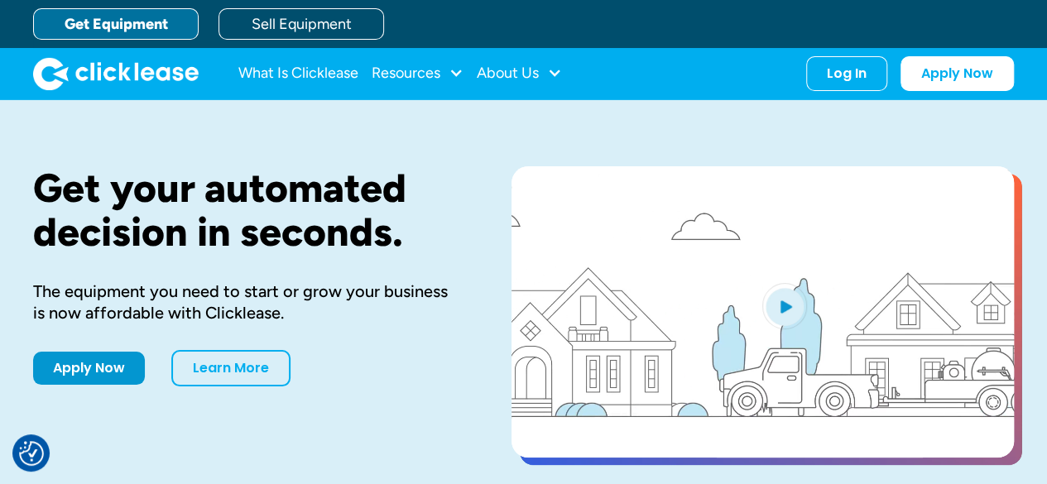 This screenshot has height=484, width=1047. What do you see at coordinates (246, 302) in the screenshot?
I see `div: The equipment you need to start or grow your business is now affordable with Clicklease.` at bounding box center [246, 302].